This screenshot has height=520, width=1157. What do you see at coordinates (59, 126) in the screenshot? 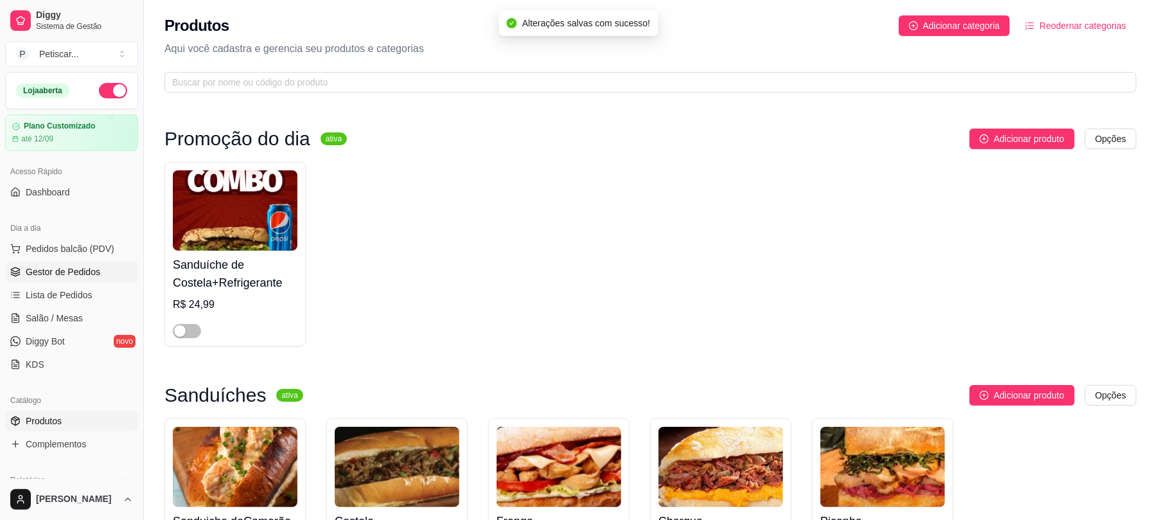
I see `article: Plano Customizado` at bounding box center [59, 126].